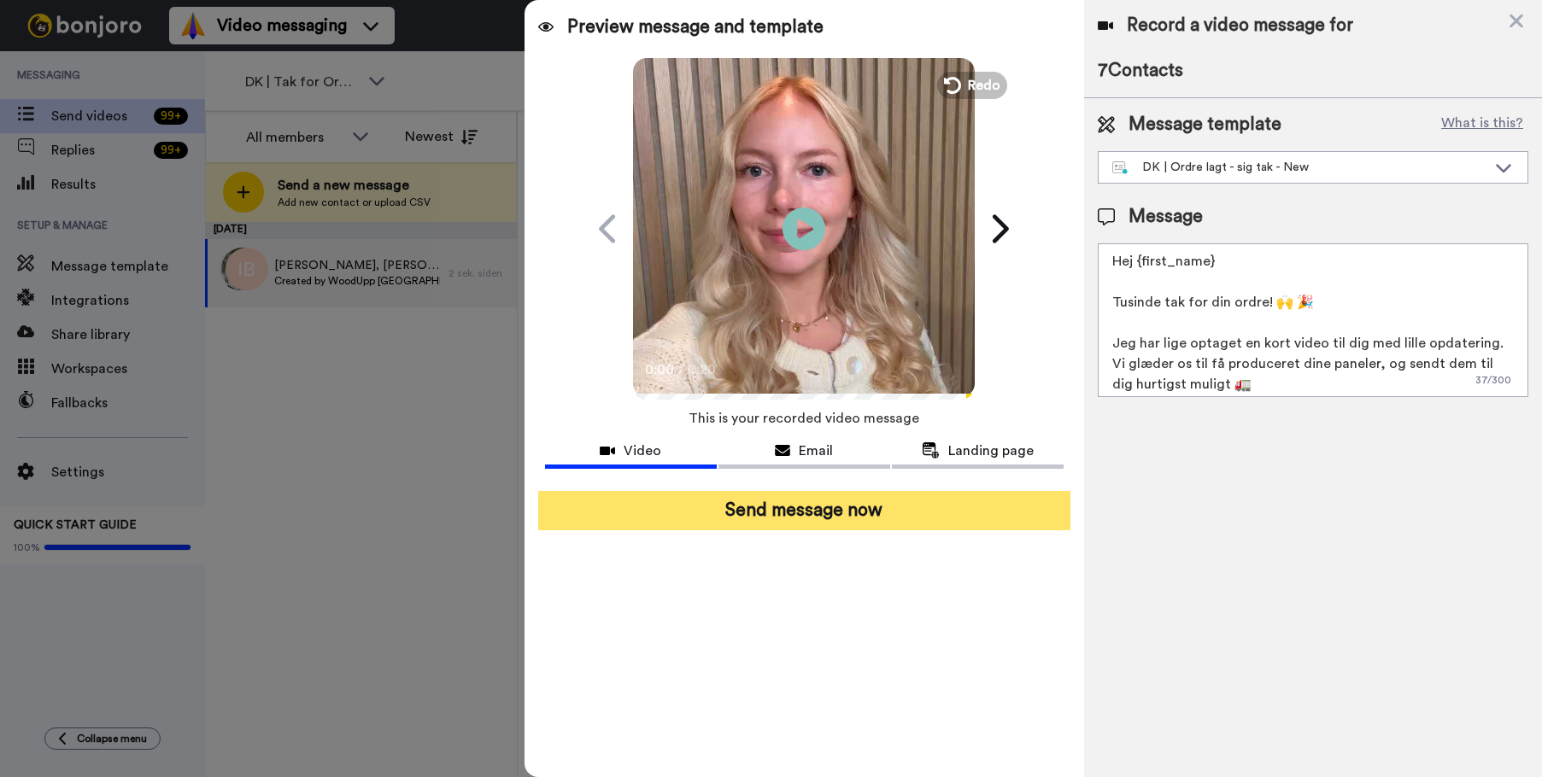  I want to click on span: Message template, so click(1204, 125).